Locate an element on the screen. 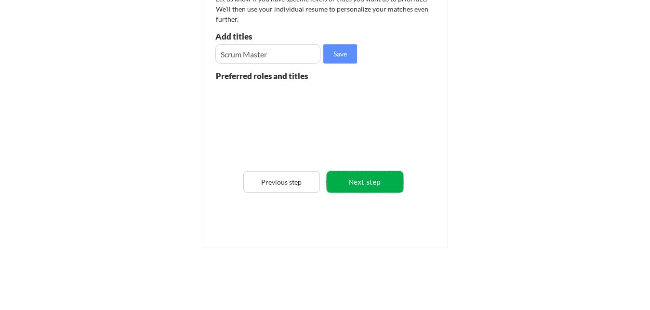 Image resolution: width=650 pixels, height=310 pixels. button: Previous step is located at coordinates (282, 182).